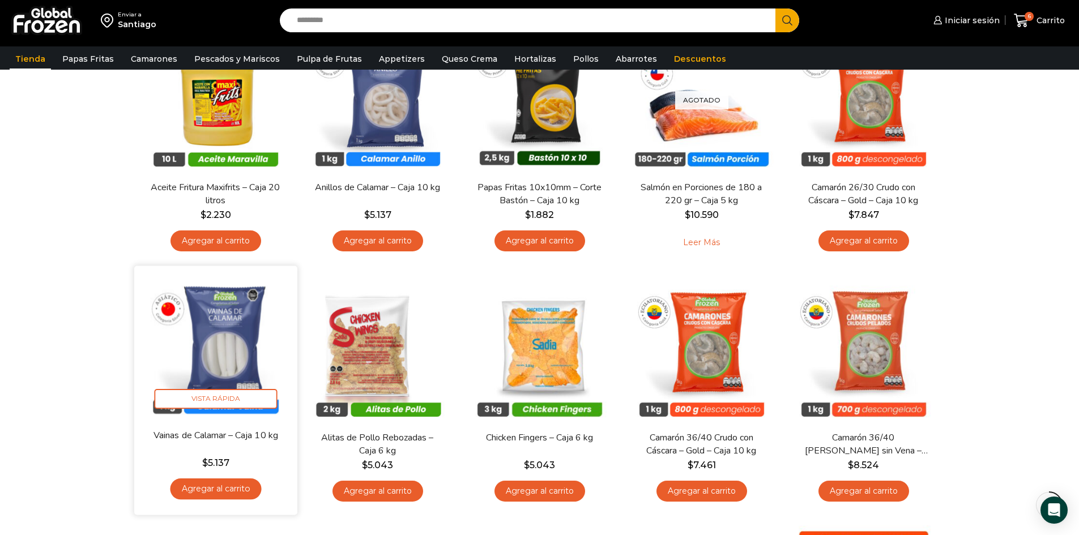 This screenshot has width=1079, height=535. What do you see at coordinates (30, 59) in the screenshot?
I see `a: Tienda` at bounding box center [30, 59].